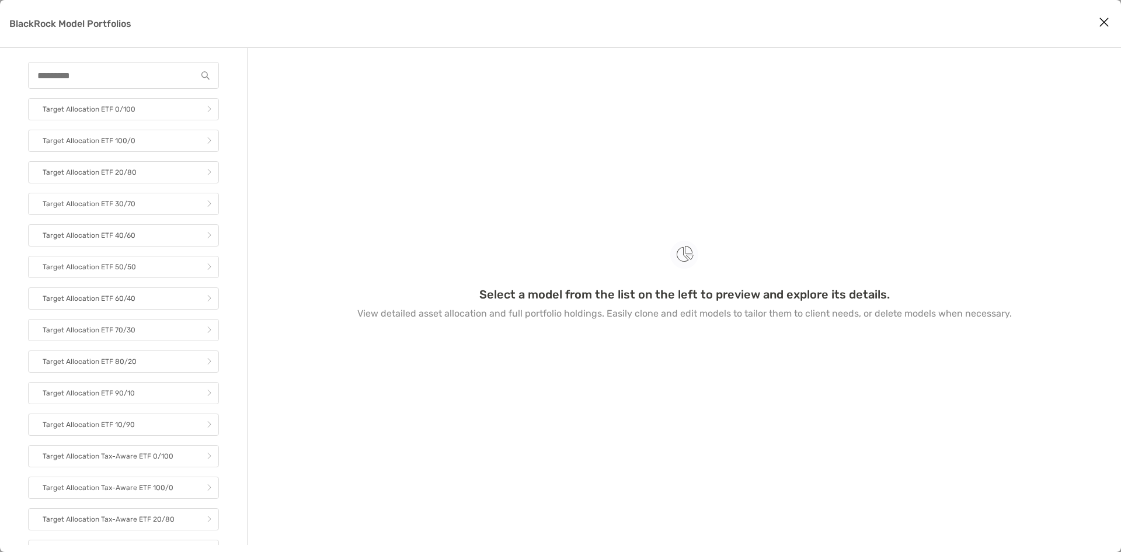 Image resolution: width=1121 pixels, height=552 pixels. I want to click on button: Close modal, so click(1104, 23).